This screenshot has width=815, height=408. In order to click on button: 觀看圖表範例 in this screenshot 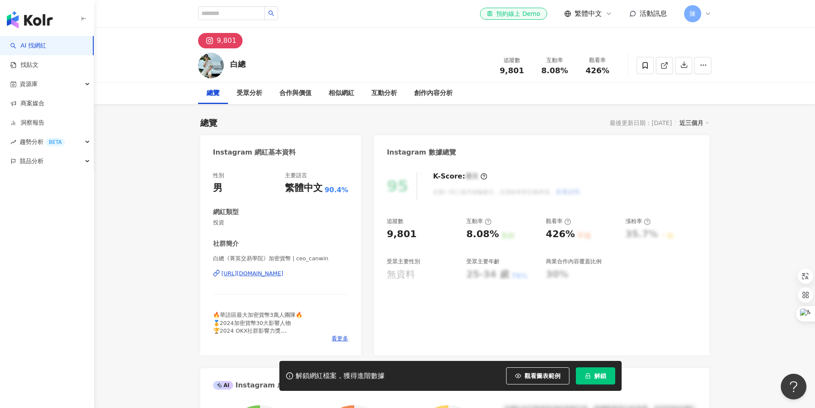, I will do `click(538, 376)`.